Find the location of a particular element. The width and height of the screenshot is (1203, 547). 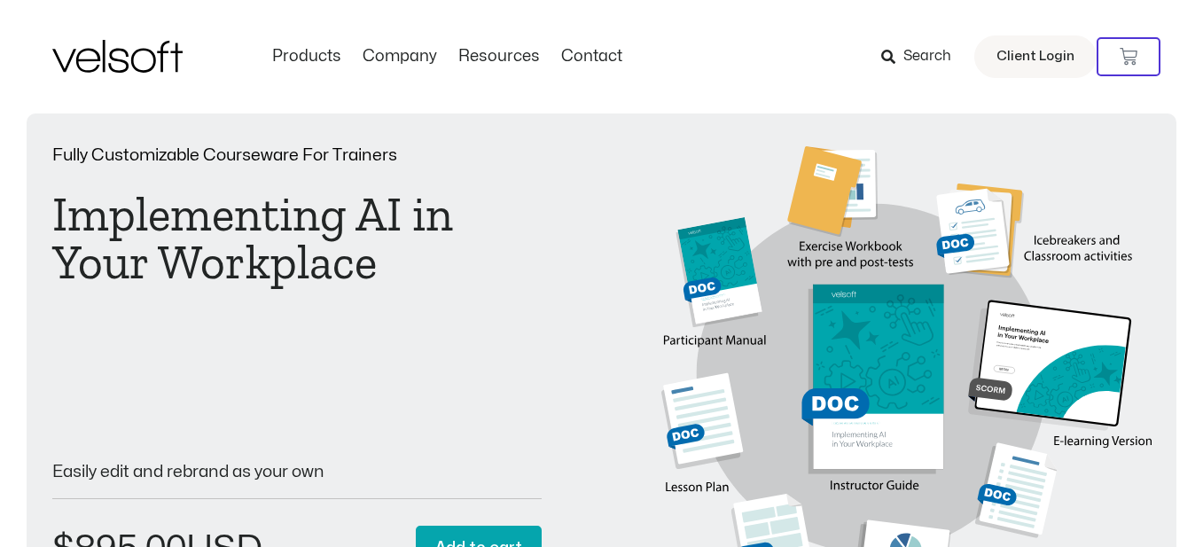

a: ContactMenu Toggle is located at coordinates (591, 57).